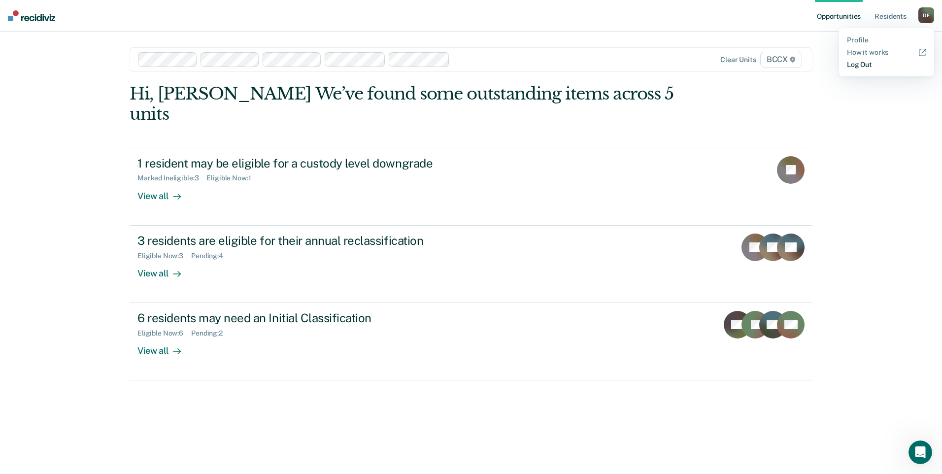 This screenshot has width=942, height=474. What do you see at coordinates (310, 163) in the screenshot?
I see `div: 1 resident may be eligible for a custody level downgrade` at bounding box center [310, 163].